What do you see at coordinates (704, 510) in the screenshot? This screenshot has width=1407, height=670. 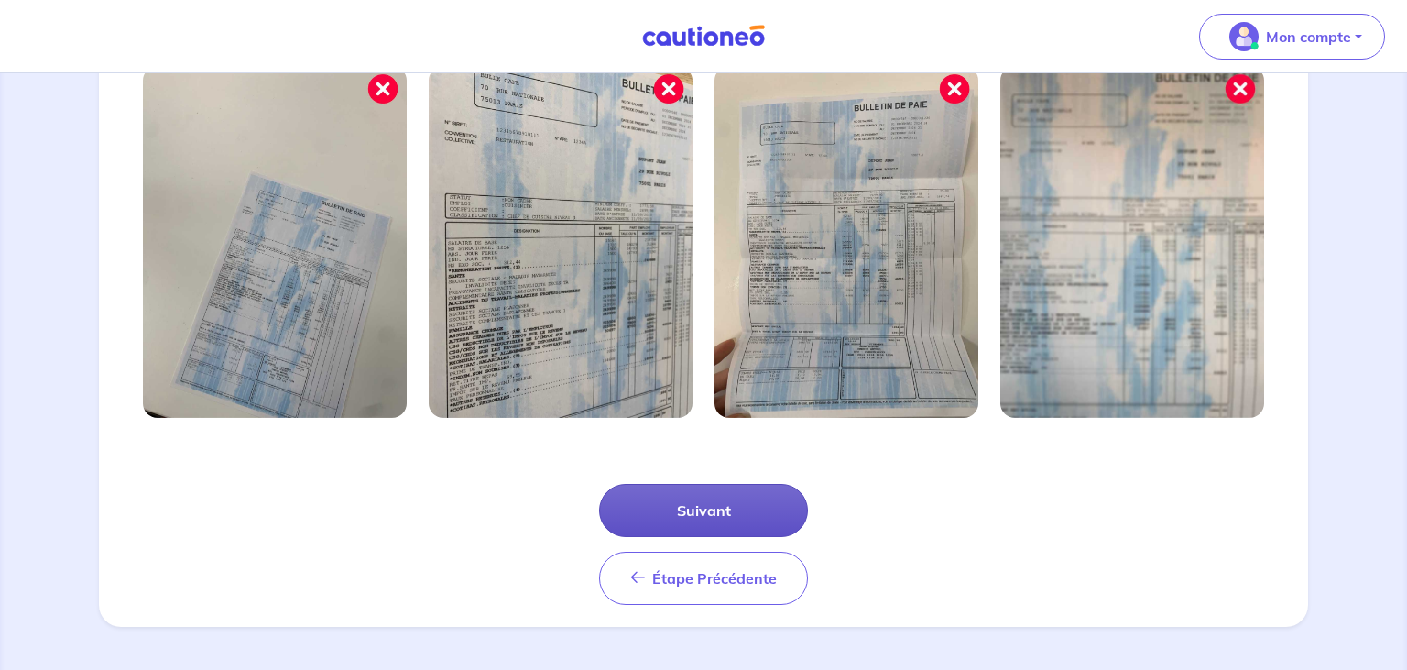 I see `button: Suivant` at bounding box center [704, 510].